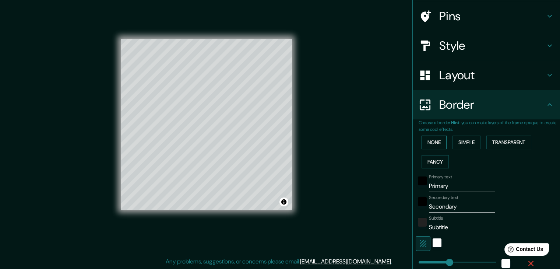 Image resolution: width=560 pixels, height=269 pixels. I want to click on button: None, so click(434, 142).